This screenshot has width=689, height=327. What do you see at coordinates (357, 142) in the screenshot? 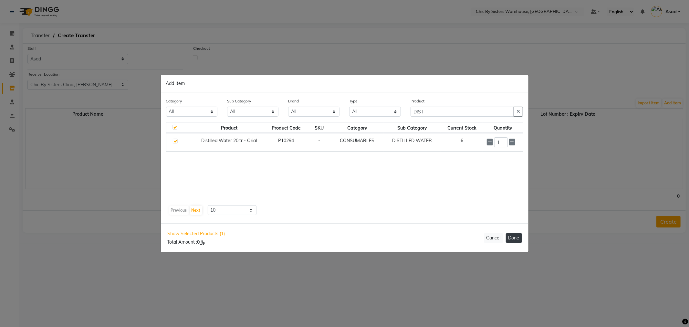
I see `td: CONSUMABLES` at bounding box center [357, 142].